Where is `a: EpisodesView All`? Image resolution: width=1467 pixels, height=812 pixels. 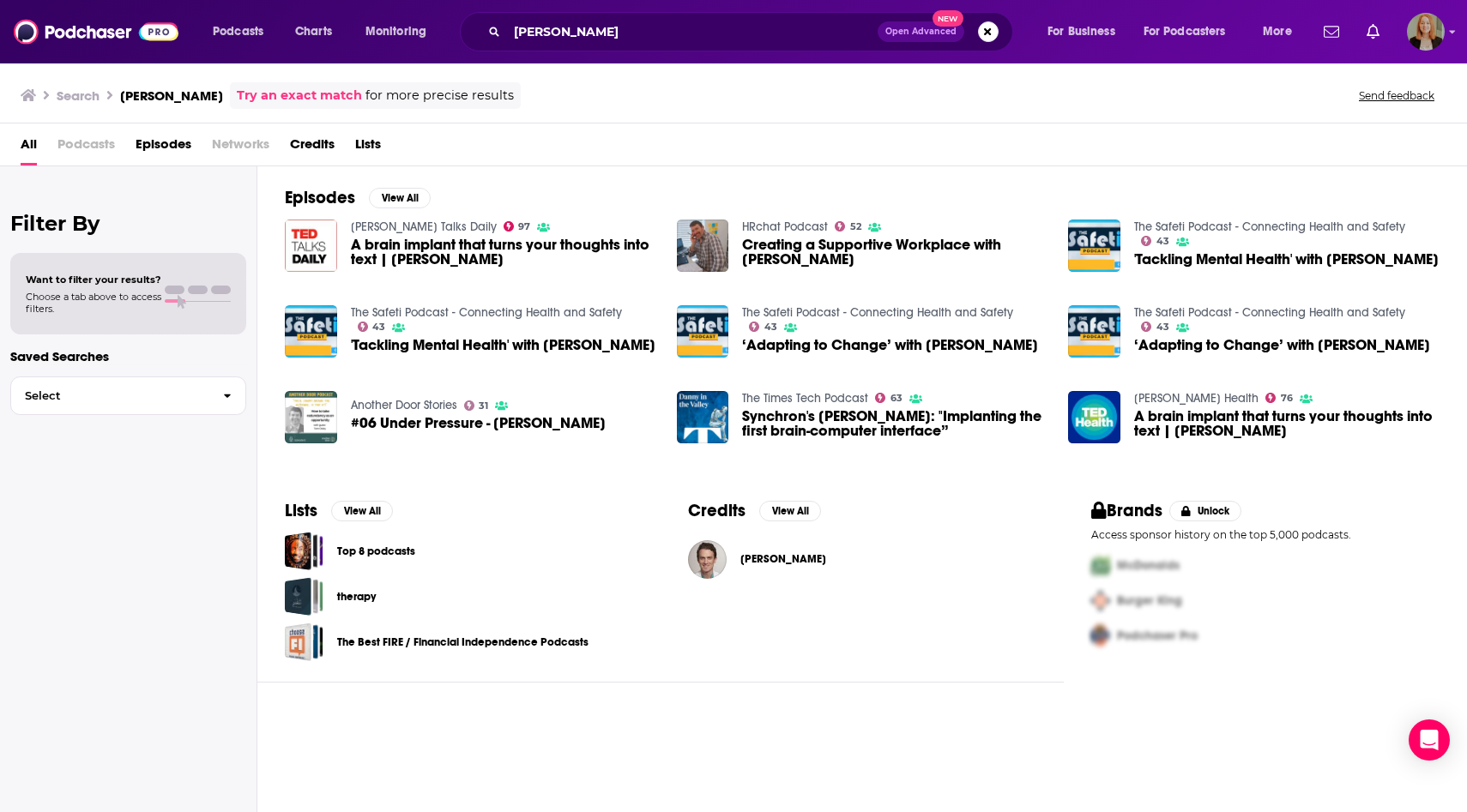
a: EpisodesView All is located at coordinates (358, 197).